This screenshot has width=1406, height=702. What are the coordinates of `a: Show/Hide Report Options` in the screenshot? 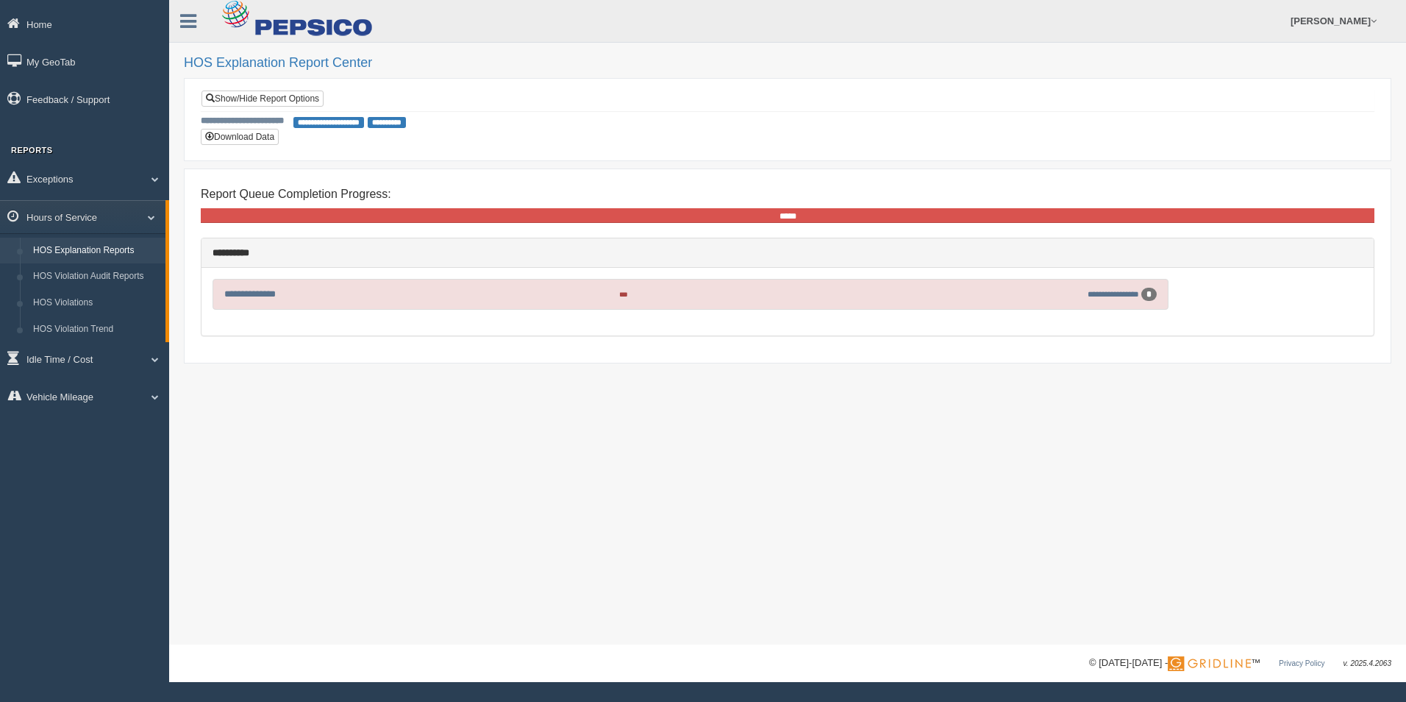 It's located at (263, 99).